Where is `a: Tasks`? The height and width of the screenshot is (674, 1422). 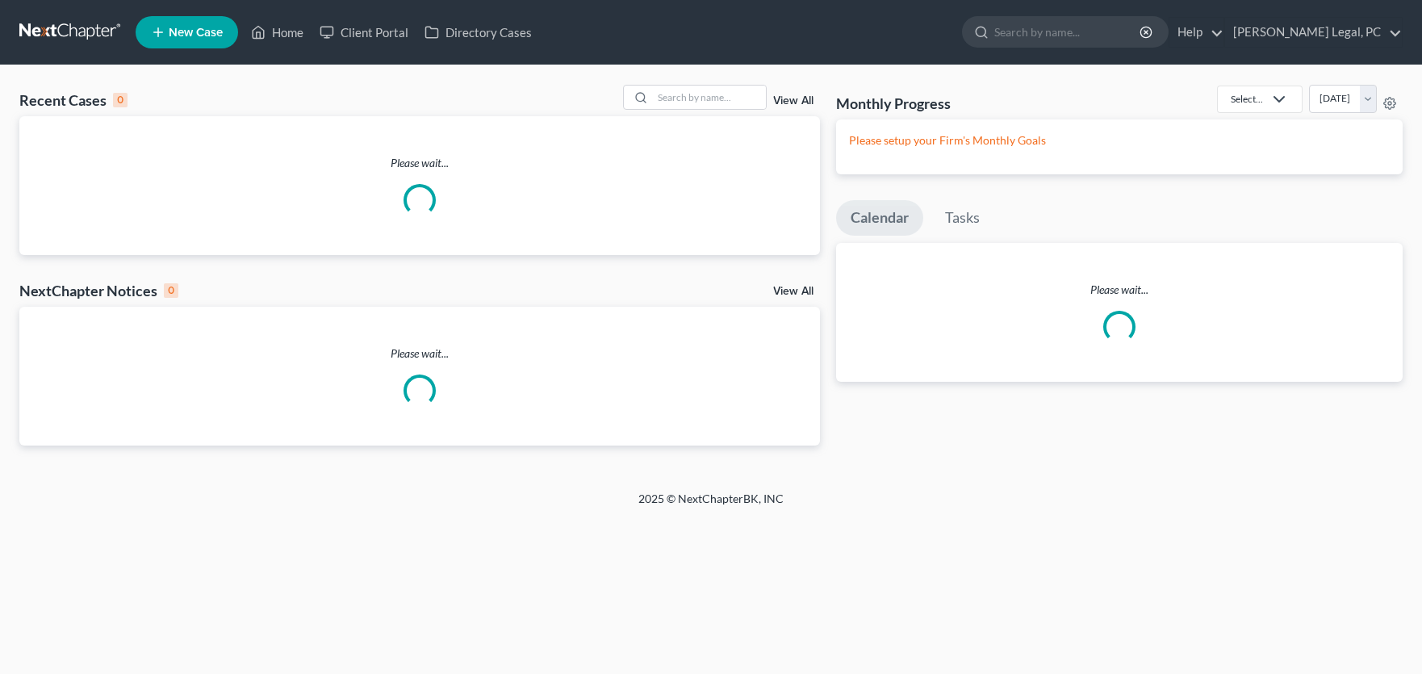
a: Tasks is located at coordinates (962, 218).